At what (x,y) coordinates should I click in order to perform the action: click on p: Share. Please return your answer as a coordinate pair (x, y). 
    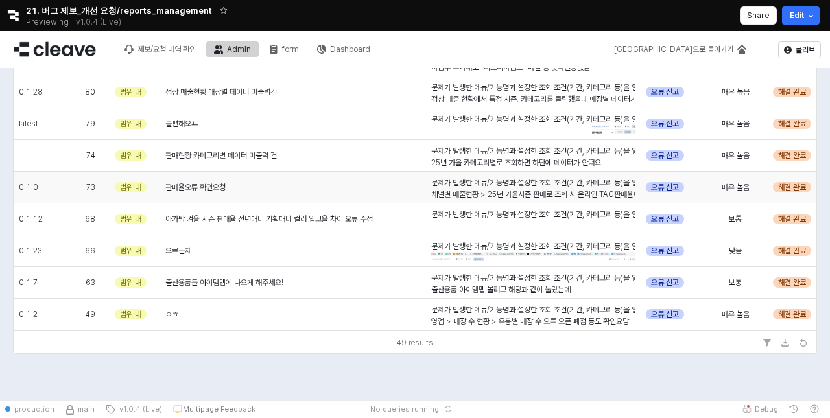
    Looking at the image, I should click on (758, 16).